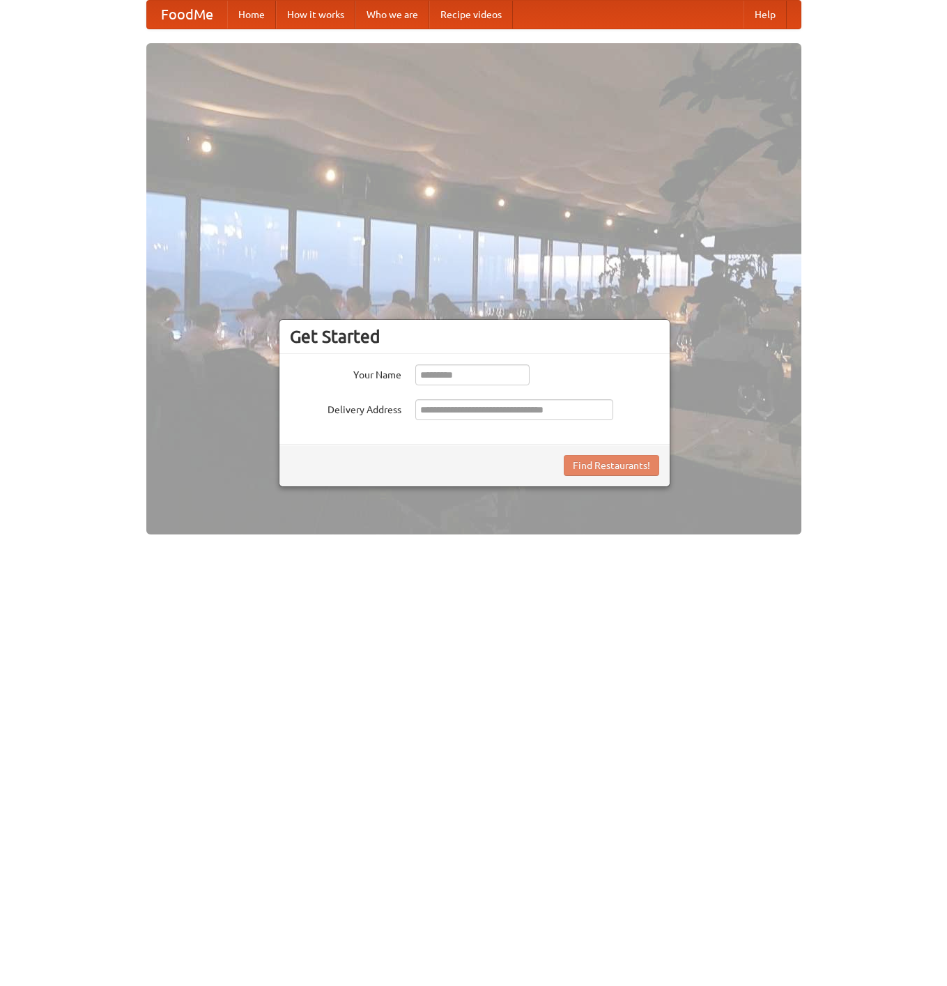 This screenshot has height=986, width=947. I want to click on a: FoodMe, so click(187, 15).